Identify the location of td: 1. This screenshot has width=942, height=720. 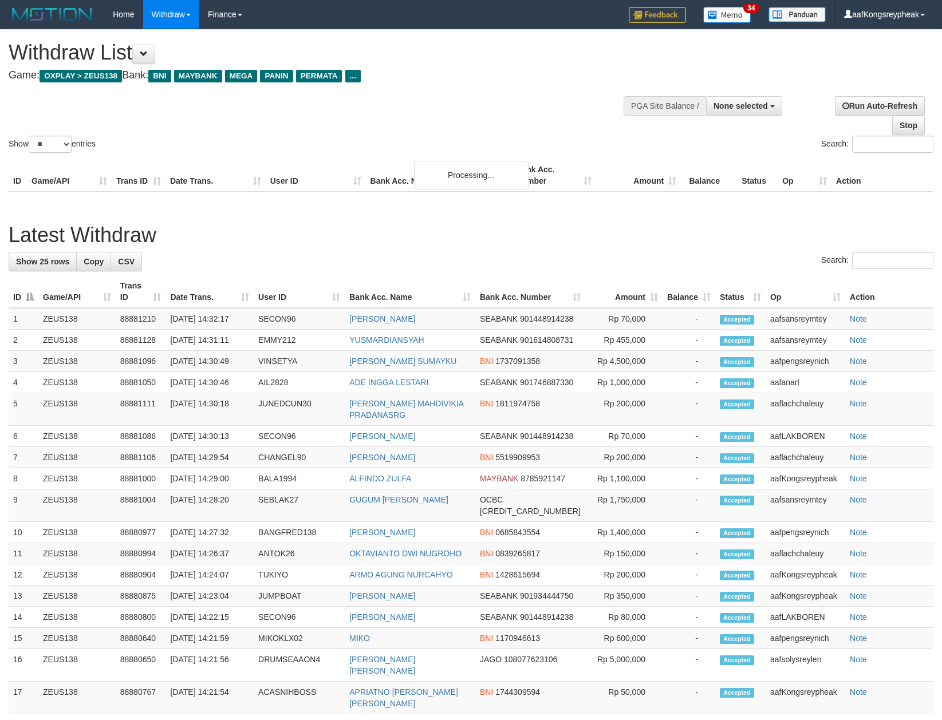
(23, 319).